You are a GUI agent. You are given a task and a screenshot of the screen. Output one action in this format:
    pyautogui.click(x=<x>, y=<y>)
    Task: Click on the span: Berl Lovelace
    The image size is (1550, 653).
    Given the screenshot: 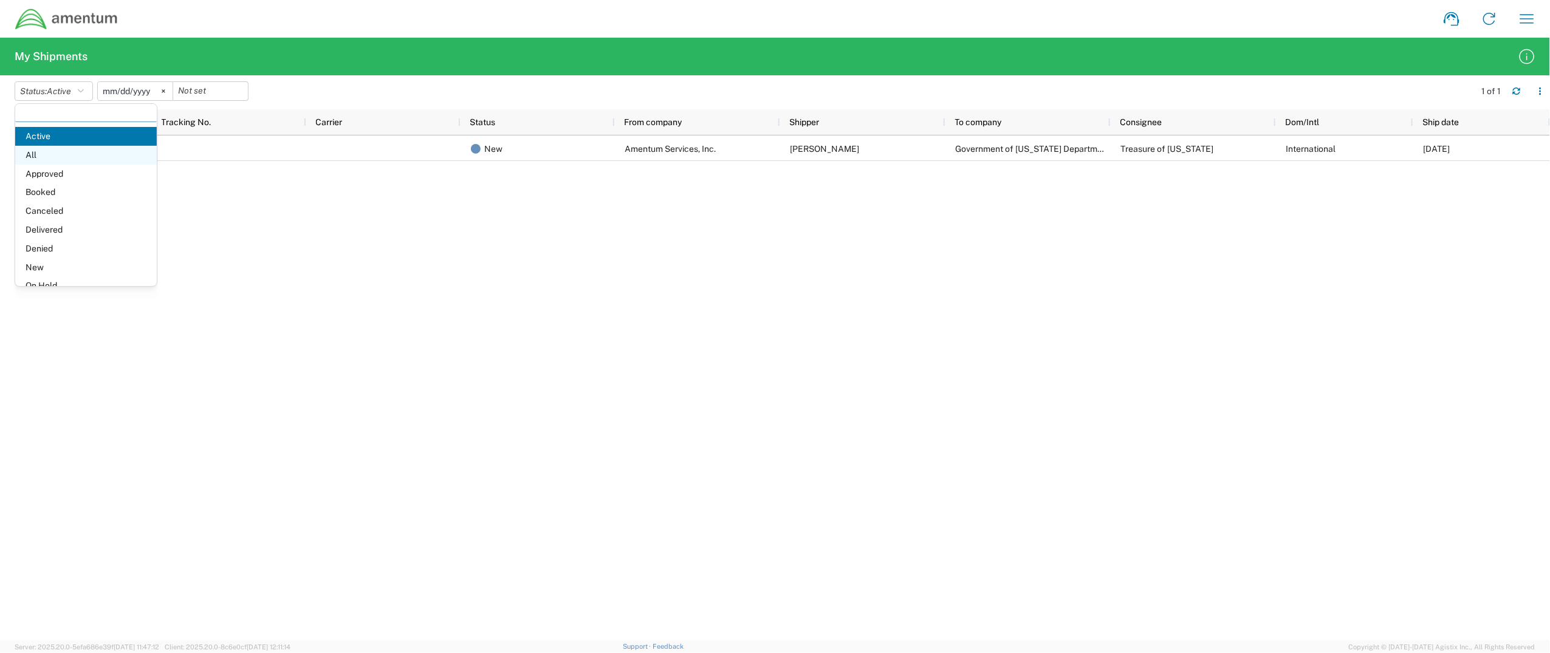 What is the action you would take?
    pyautogui.click(x=825, y=149)
    